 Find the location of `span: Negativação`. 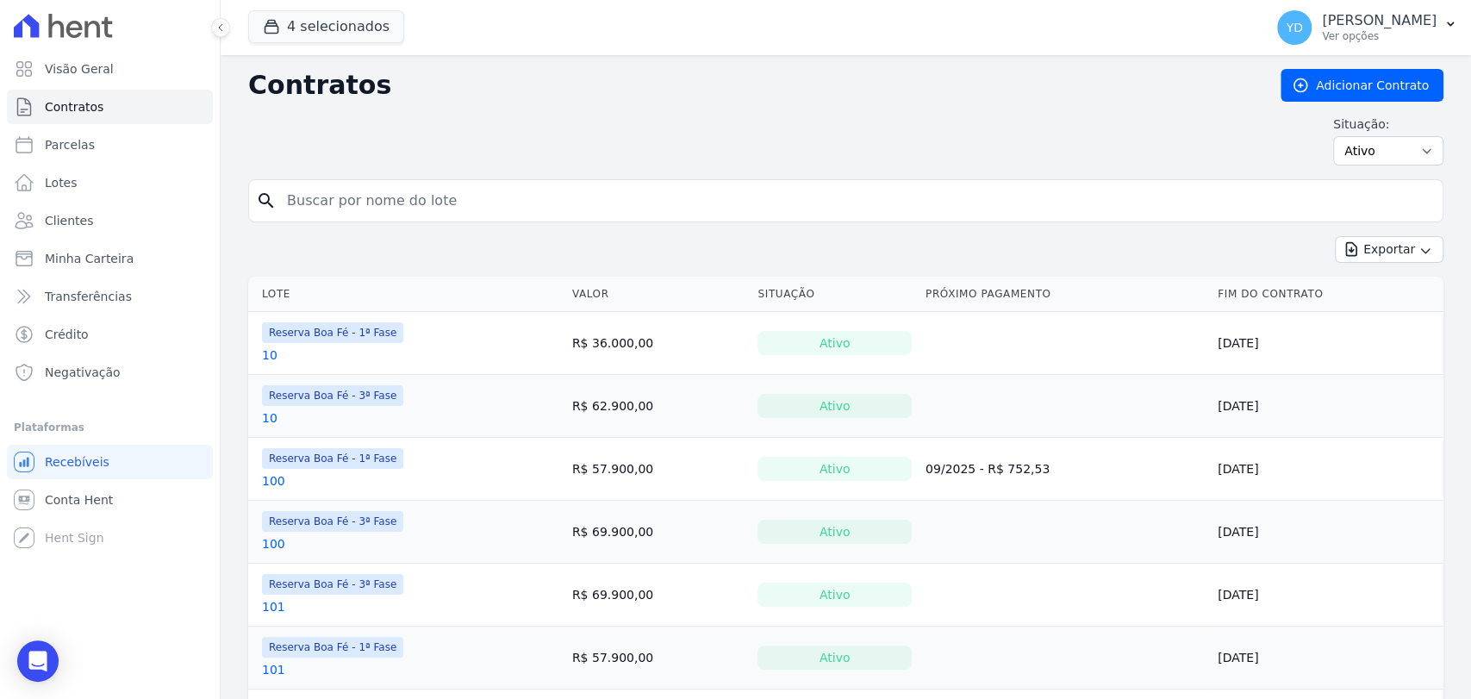

span: Negativação is located at coordinates (83, 372).